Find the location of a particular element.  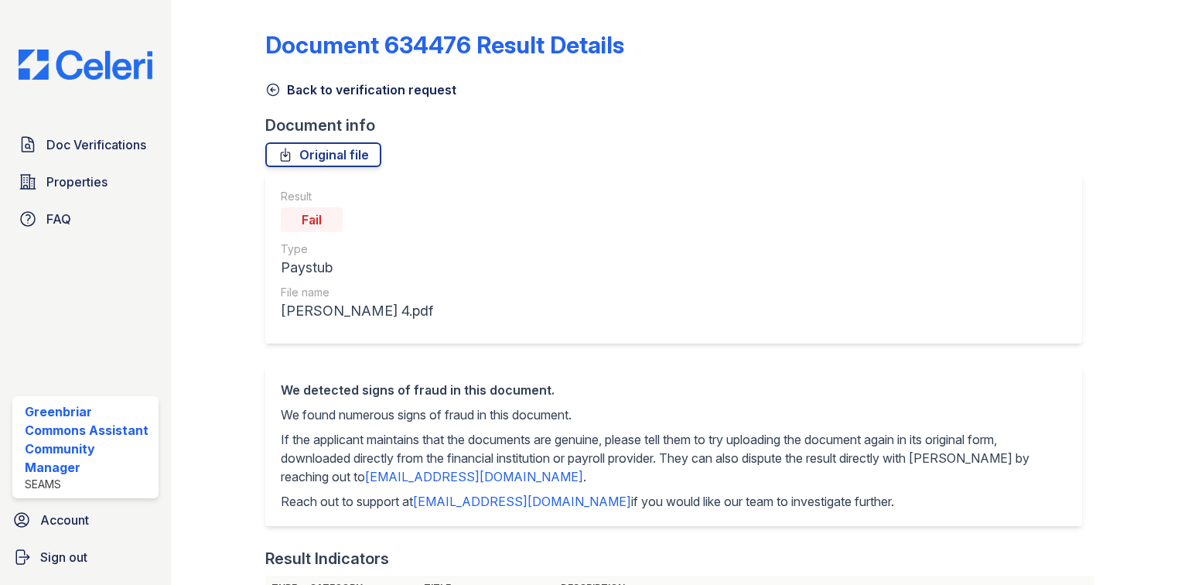

div: File name is located at coordinates (357, 292).